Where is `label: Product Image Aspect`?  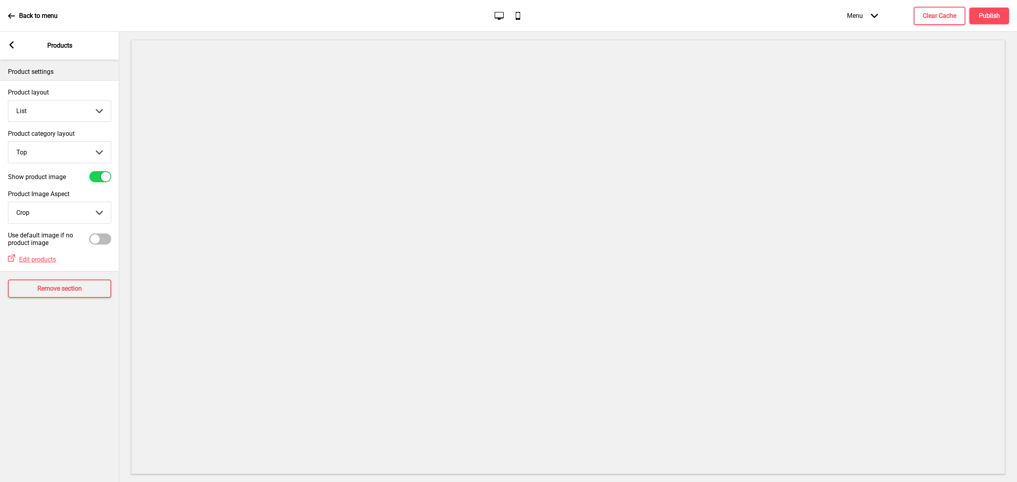 label: Product Image Aspect is located at coordinates (60, 194).